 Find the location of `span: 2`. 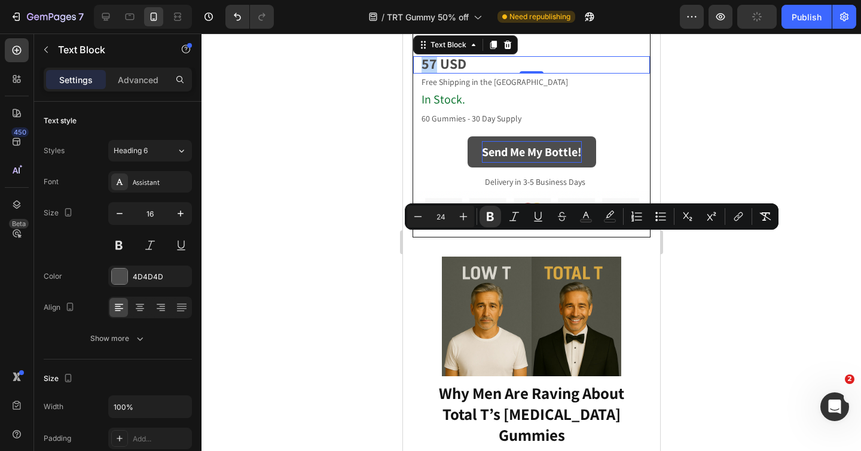

span: 2 is located at coordinates (849, 379).